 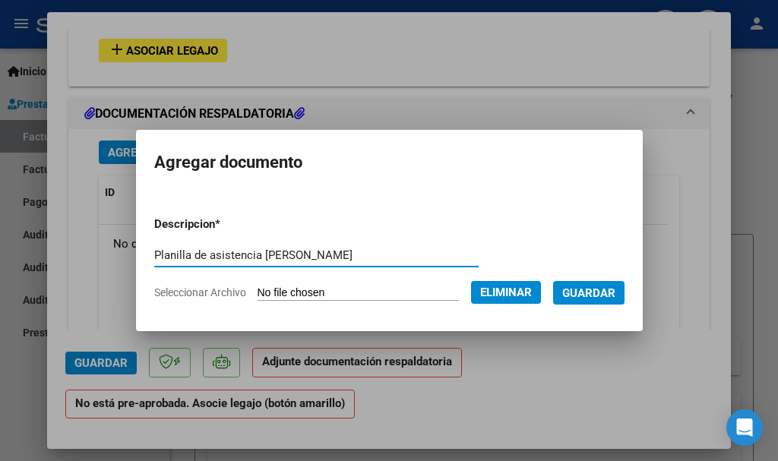 I want to click on p: Descripcion, so click(x=225, y=224).